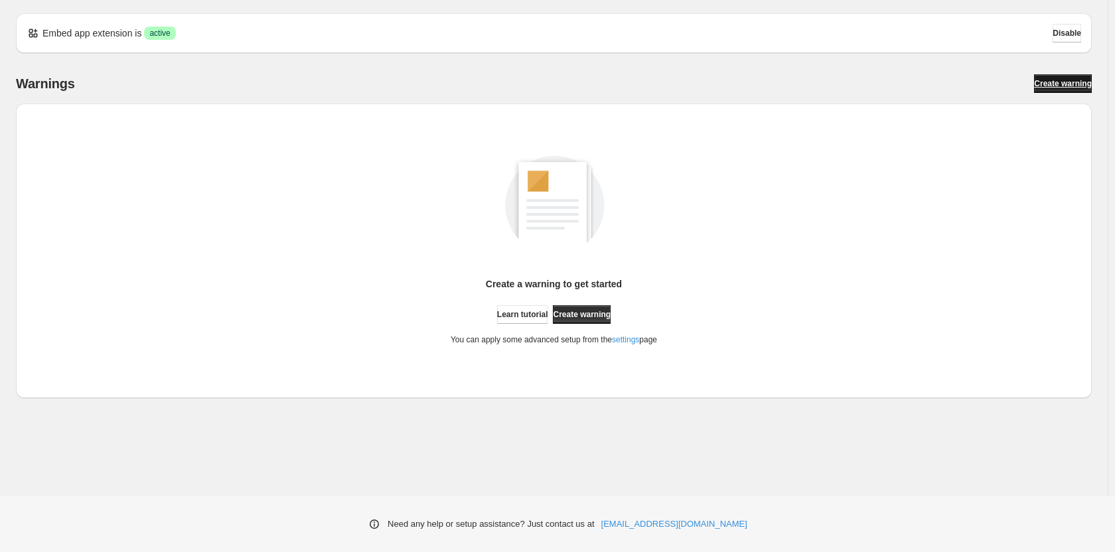 The image size is (1115, 552). I want to click on p: Embed app extension is, so click(92, 33).